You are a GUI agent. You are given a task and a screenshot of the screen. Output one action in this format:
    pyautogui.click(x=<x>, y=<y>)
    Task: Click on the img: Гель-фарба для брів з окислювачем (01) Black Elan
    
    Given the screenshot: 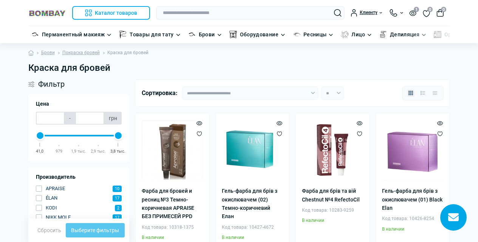 What is the action you would take?
    pyautogui.click(x=413, y=150)
    